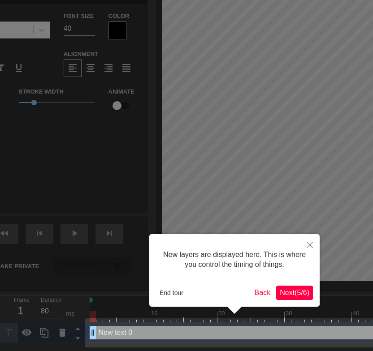 This screenshot has width=373, height=351. Describe the element at coordinates (294, 293) in the screenshot. I see `span: Next ( 5 / 6 )` at that location.